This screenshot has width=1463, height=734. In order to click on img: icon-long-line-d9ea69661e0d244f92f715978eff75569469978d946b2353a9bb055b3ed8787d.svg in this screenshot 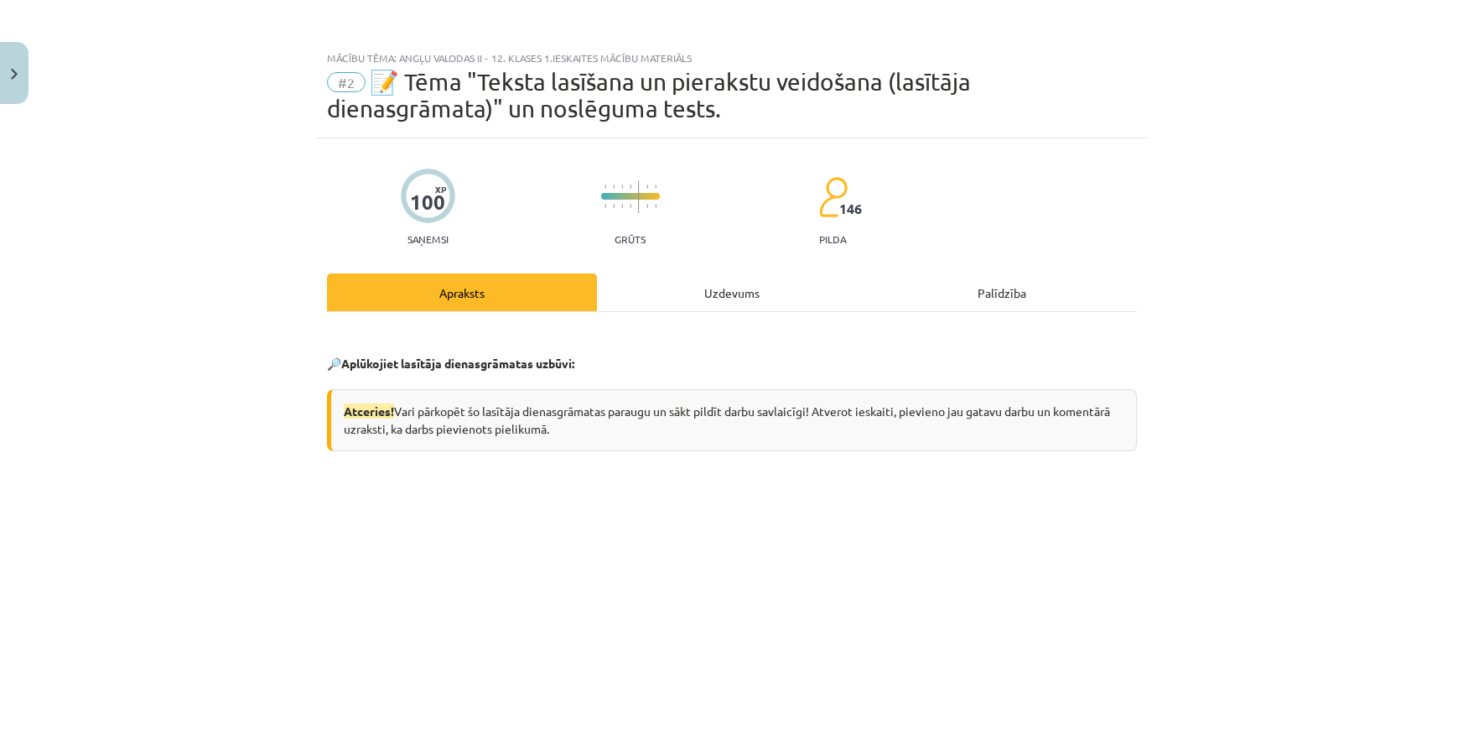, I will do `click(639, 196)`.